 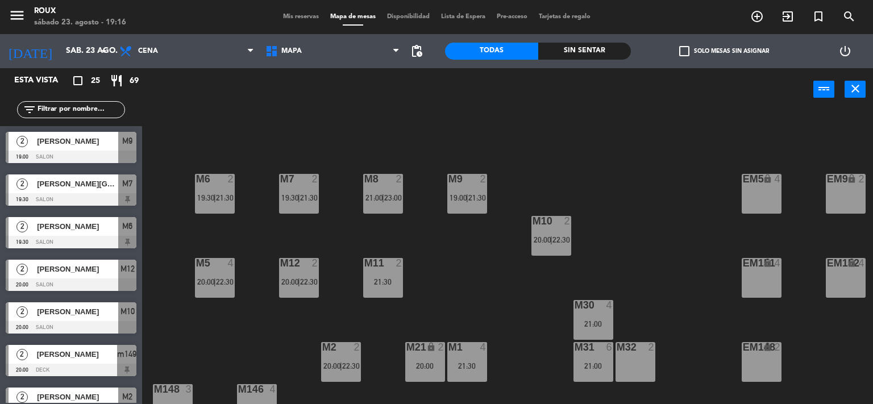 I want to click on div: EM151, so click(x=743, y=263).